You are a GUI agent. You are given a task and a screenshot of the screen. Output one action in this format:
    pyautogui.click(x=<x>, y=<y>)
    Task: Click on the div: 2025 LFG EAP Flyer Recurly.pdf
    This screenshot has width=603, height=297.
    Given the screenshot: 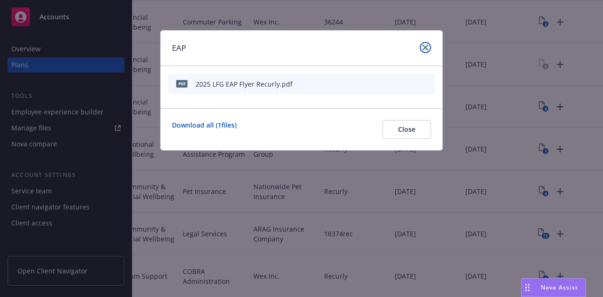 What is the action you would take?
    pyautogui.click(x=244, y=84)
    